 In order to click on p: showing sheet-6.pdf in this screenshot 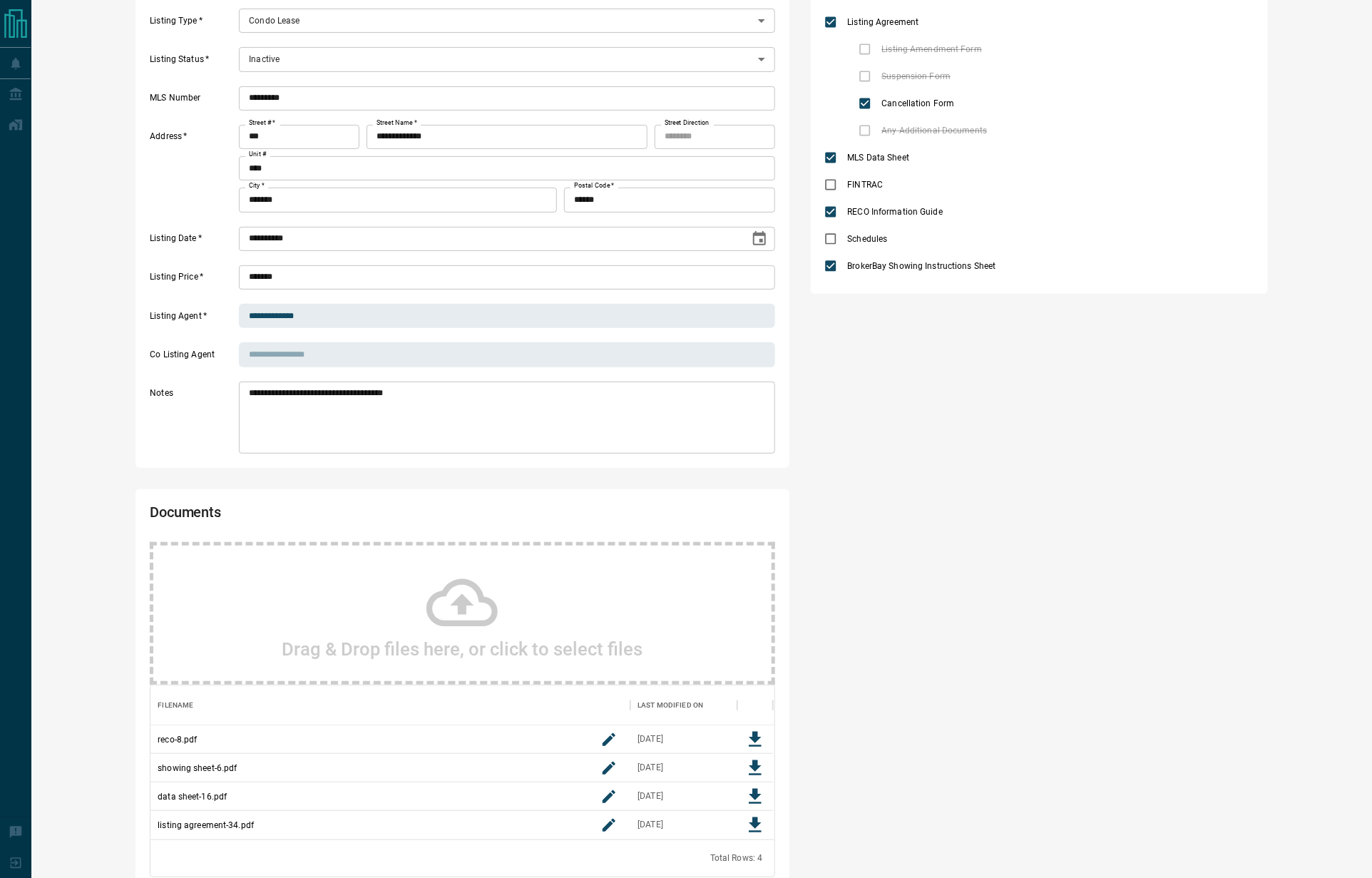, I will do `click(197, 768)`.